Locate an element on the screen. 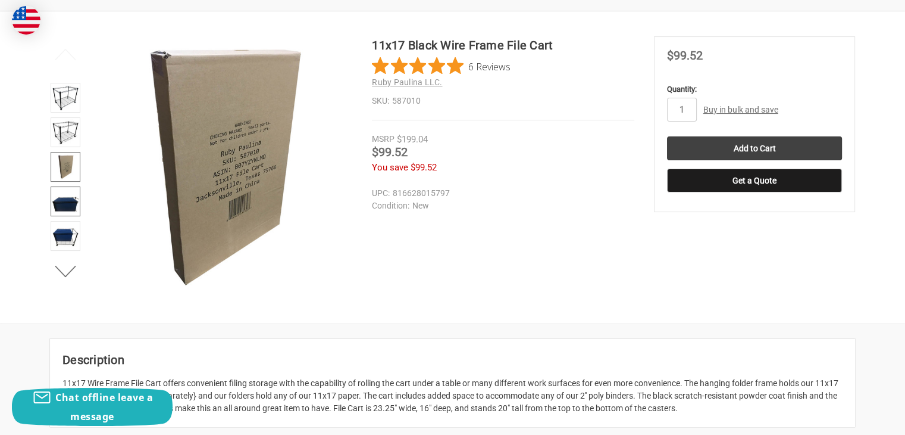 The width and height of the screenshot is (905, 435). button: Get a Quote is located at coordinates (755, 180).